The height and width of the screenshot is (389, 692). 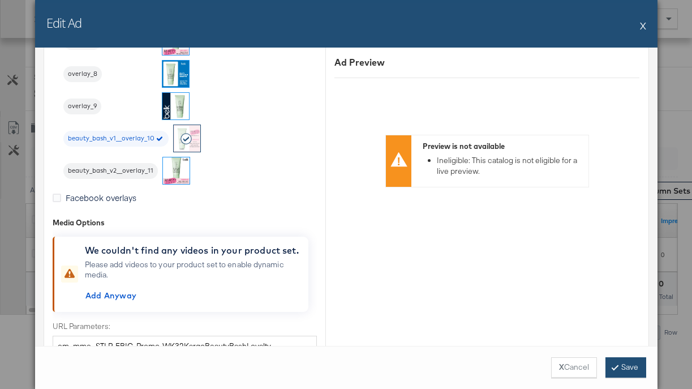 What do you see at coordinates (642, 25) in the screenshot?
I see `button: X` at bounding box center [642, 25].